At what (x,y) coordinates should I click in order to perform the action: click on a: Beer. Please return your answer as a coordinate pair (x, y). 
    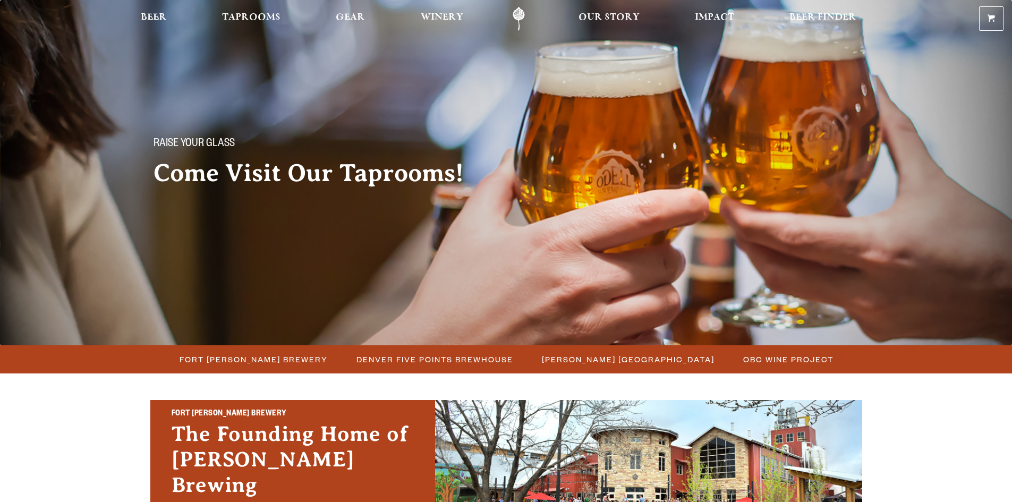
    Looking at the image, I should click on (154, 19).